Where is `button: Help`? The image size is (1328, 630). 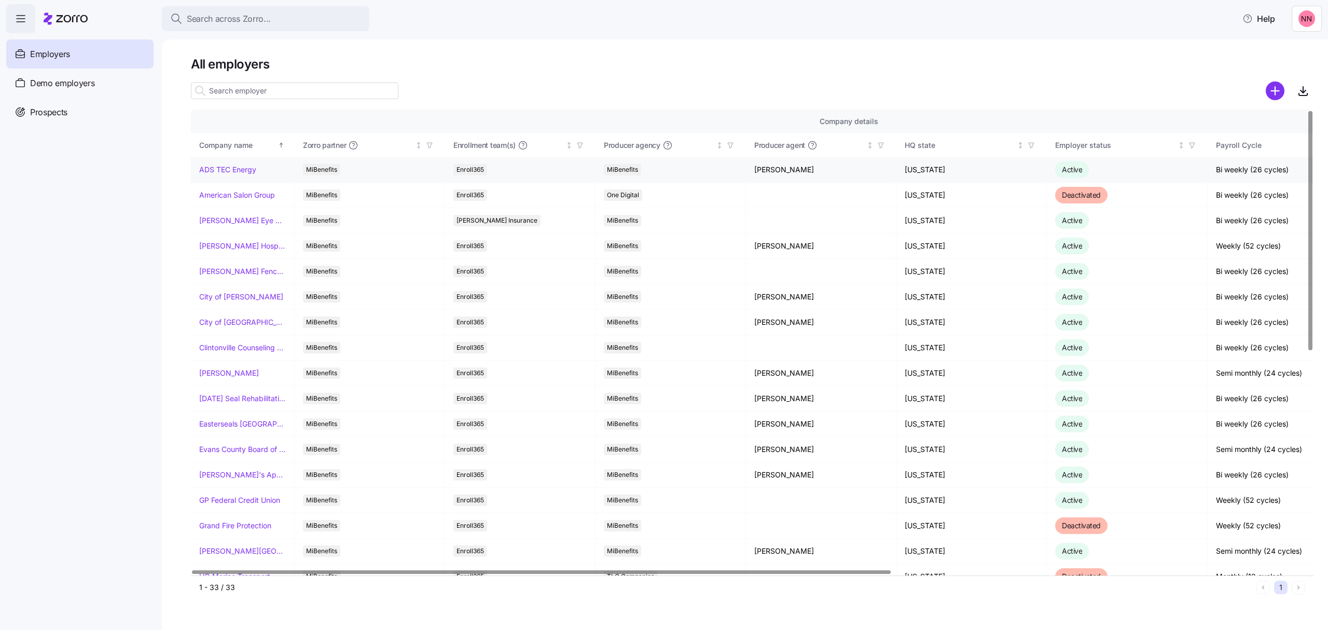 button: Help is located at coordinates (1259, 19).